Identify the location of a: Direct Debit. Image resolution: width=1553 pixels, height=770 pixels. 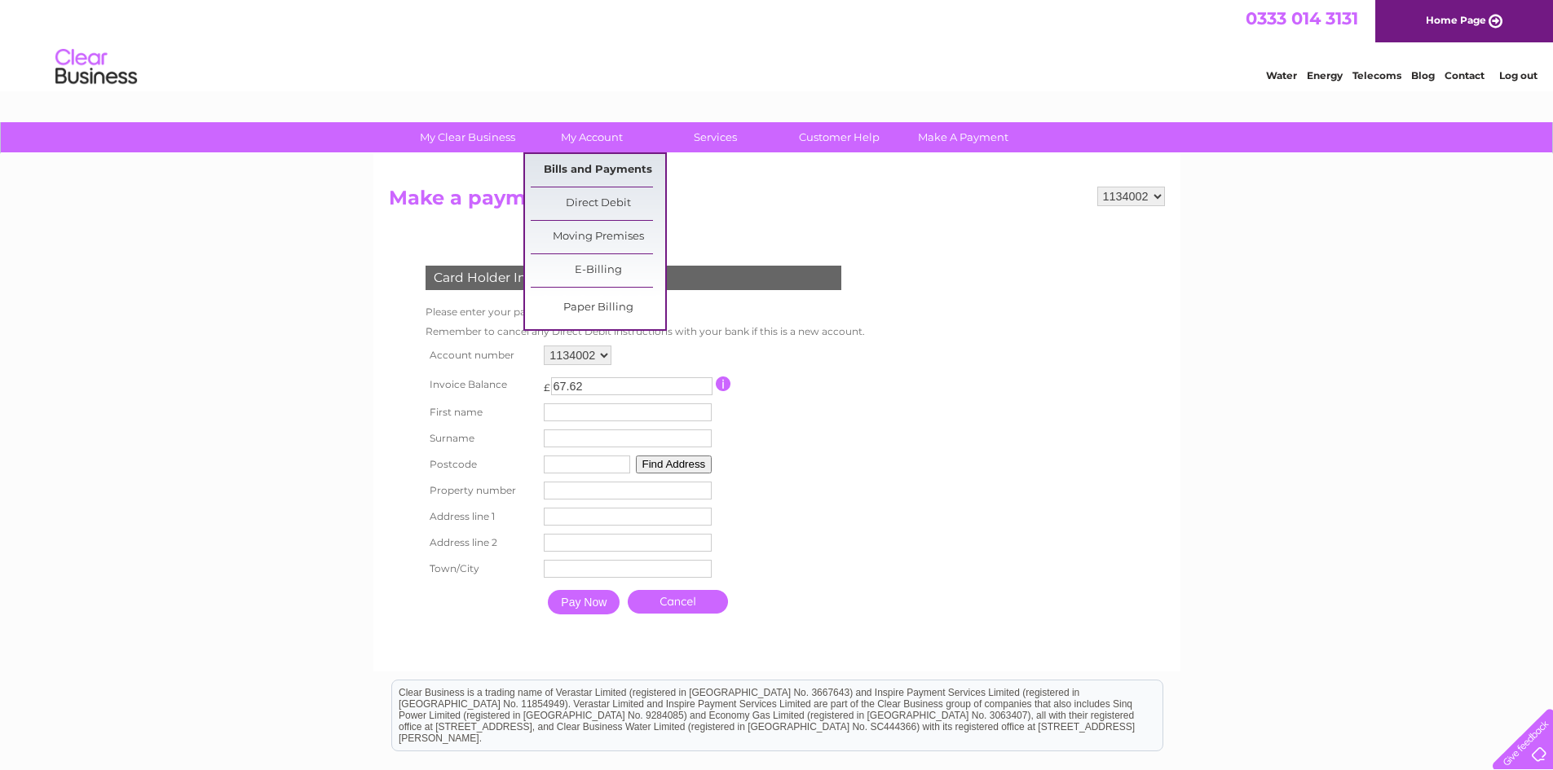
(598, 204).